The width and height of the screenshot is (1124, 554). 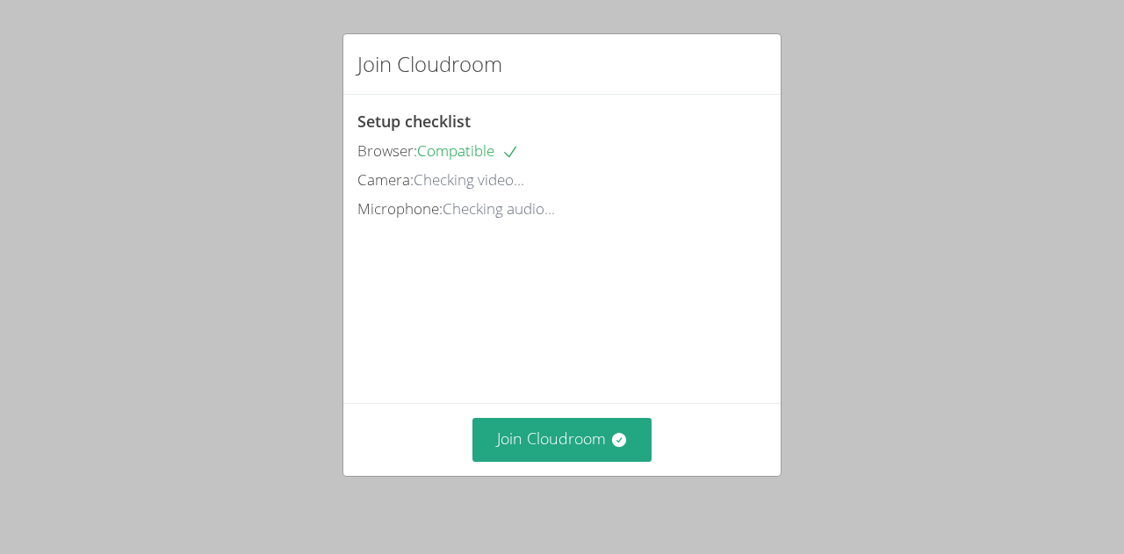 I want to click on span: Checking video..., so click(x=469, y=179).